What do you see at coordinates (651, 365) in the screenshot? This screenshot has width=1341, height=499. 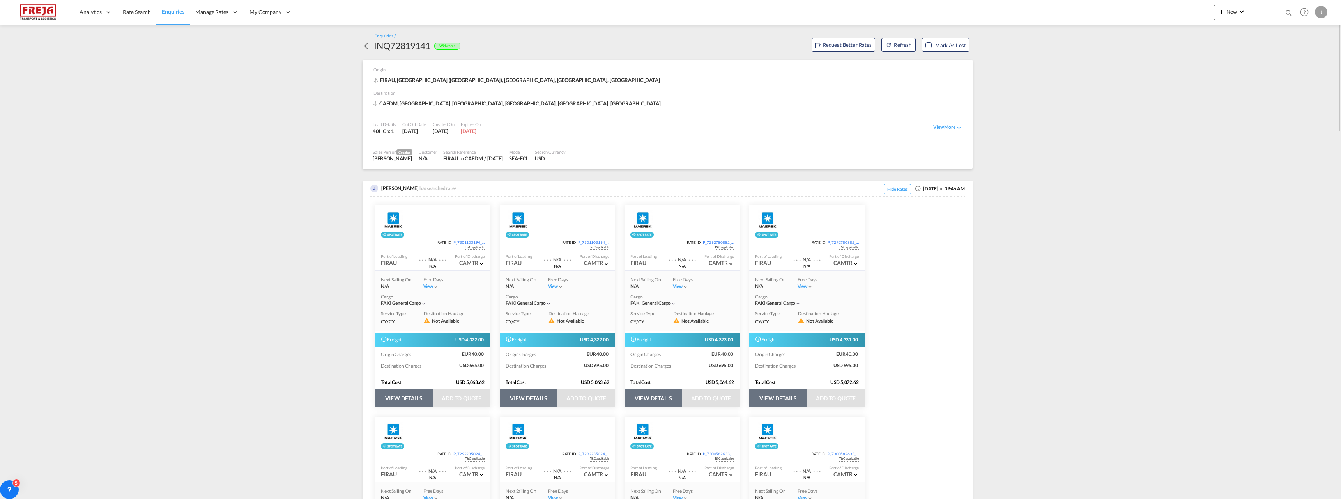 I see `span: Destination Charges` at bounding box center [651, 365].